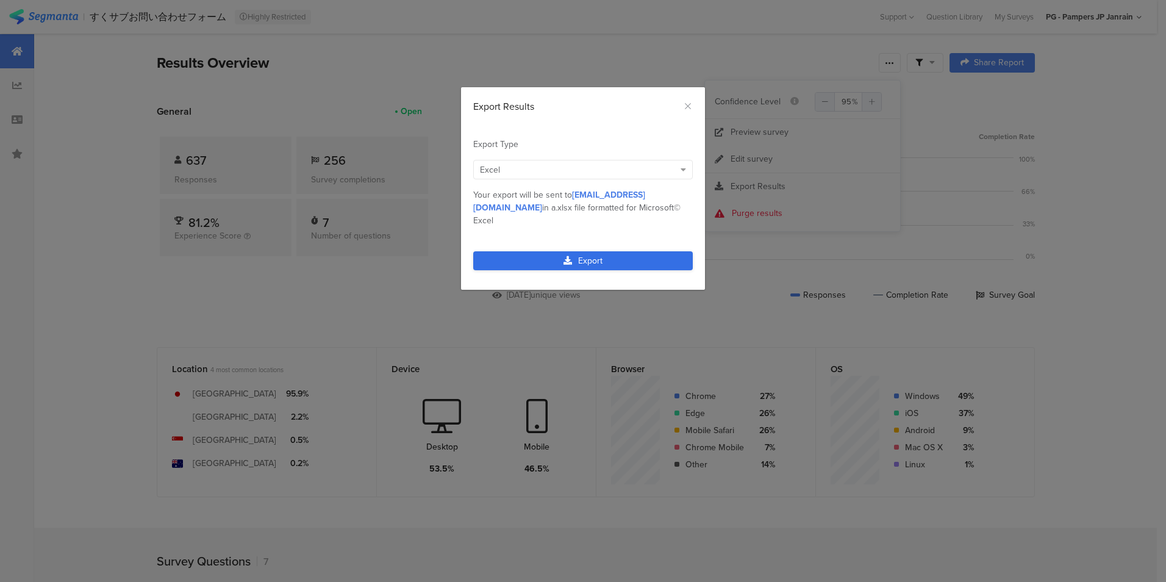  Describe the element at coordinates (688, 106) in the screenshot. I see `button: Close` at that location.